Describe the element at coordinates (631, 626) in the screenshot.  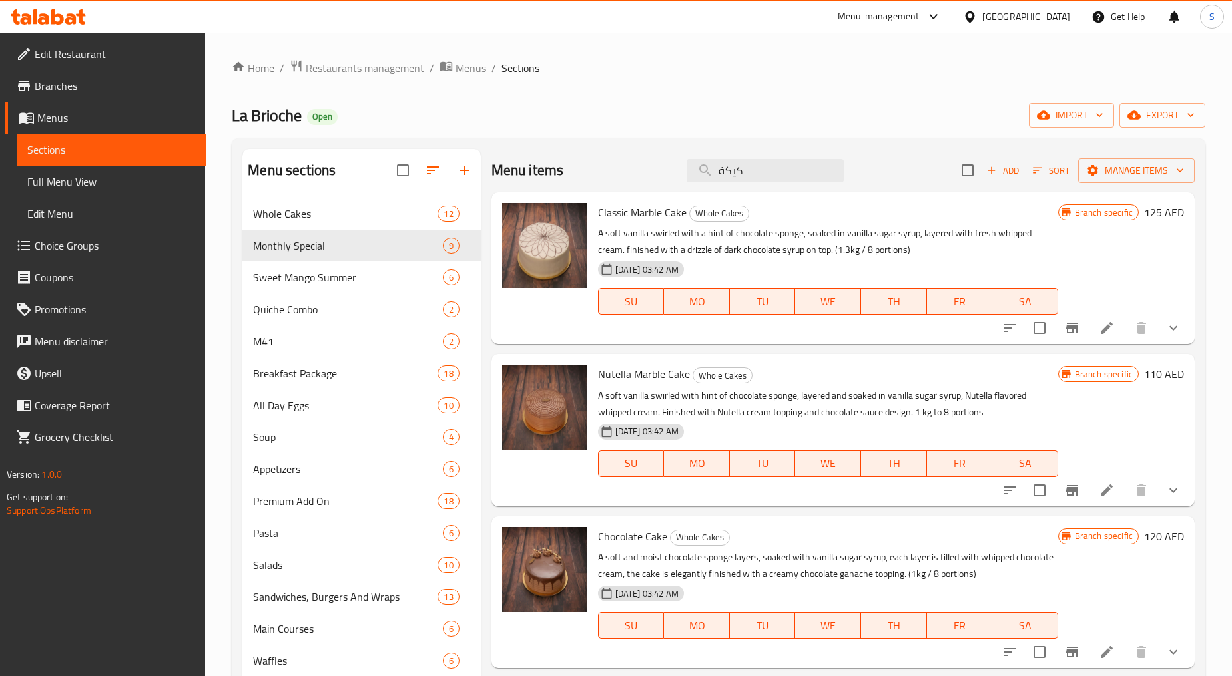
I see `span: SU` at that location.